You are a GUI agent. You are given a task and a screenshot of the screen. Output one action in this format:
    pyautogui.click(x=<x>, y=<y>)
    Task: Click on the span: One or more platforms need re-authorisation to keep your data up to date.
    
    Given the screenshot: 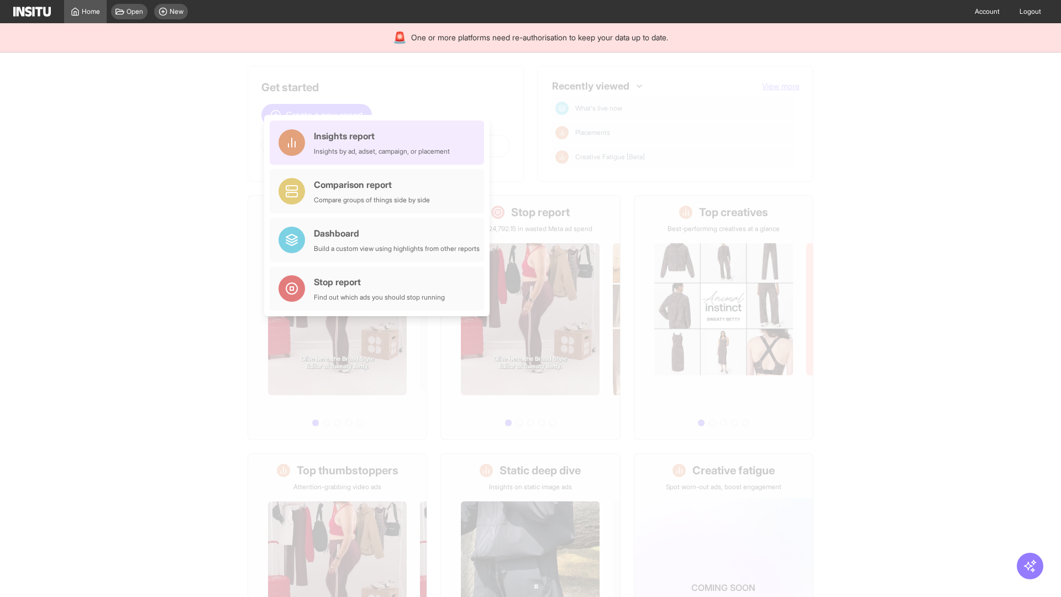 What is the action you would take?
    pyautogui.click(x=539, y=38)
    